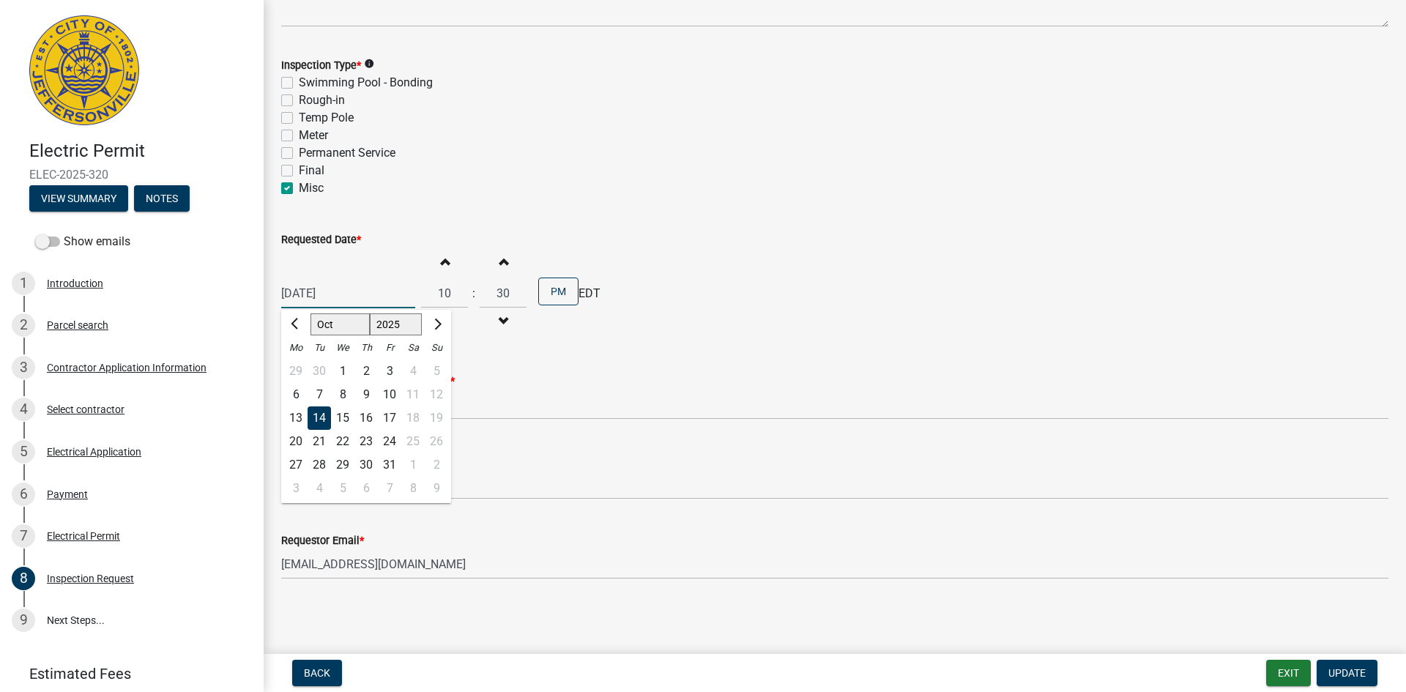  I want to click on button: View Summary, so click(78, 198).